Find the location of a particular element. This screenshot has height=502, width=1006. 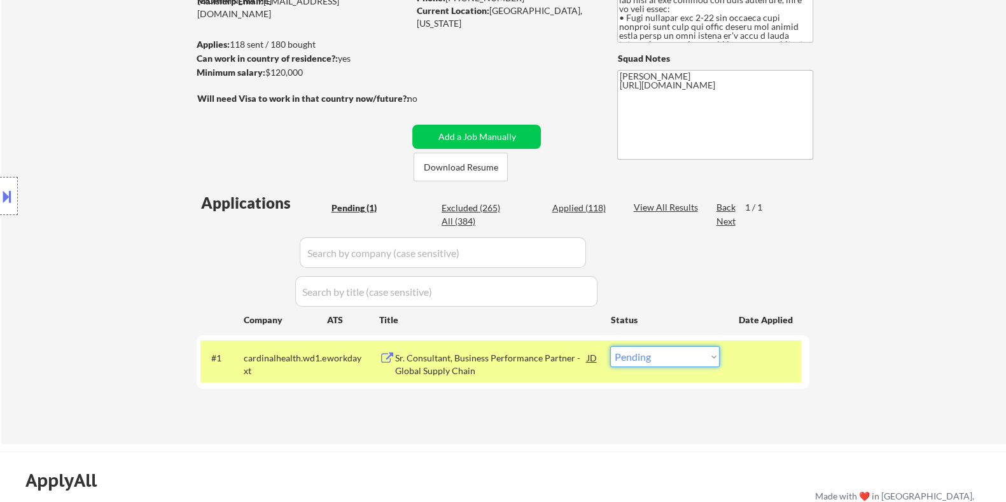

div: Back is located at coordinates (726, 207).